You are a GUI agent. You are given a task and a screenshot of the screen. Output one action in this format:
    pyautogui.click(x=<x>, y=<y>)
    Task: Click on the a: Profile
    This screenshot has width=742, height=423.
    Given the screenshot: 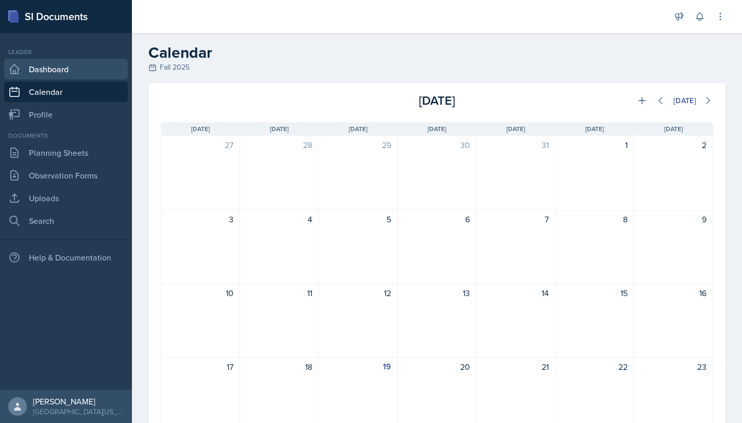 What is the action you would take?
    pyautogui.click(x=66, y=114)
    